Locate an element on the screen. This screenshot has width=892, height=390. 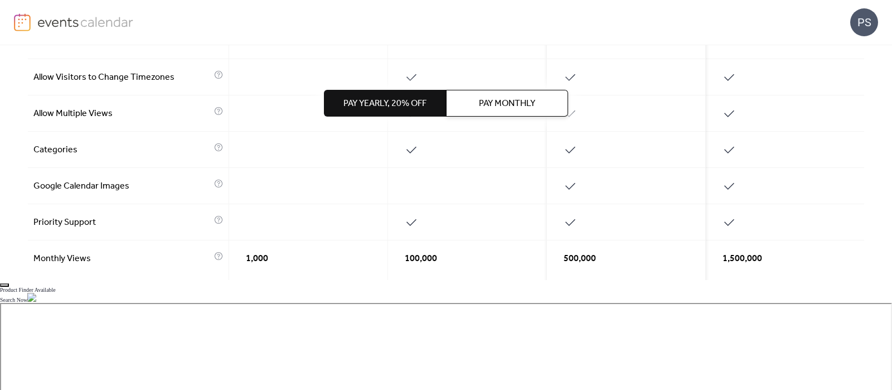
img: awin-product-finder-preview-body-arrow-right-black.png is located at coordinates (32, 297).